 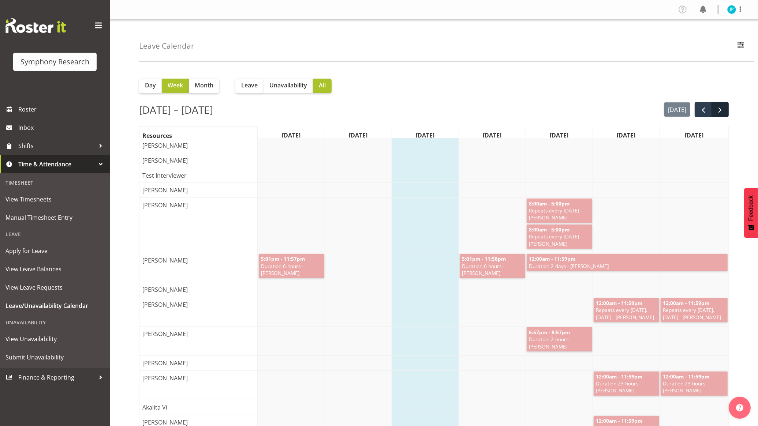 I want to click on div: Unavailability, so click(x=55, y=322).